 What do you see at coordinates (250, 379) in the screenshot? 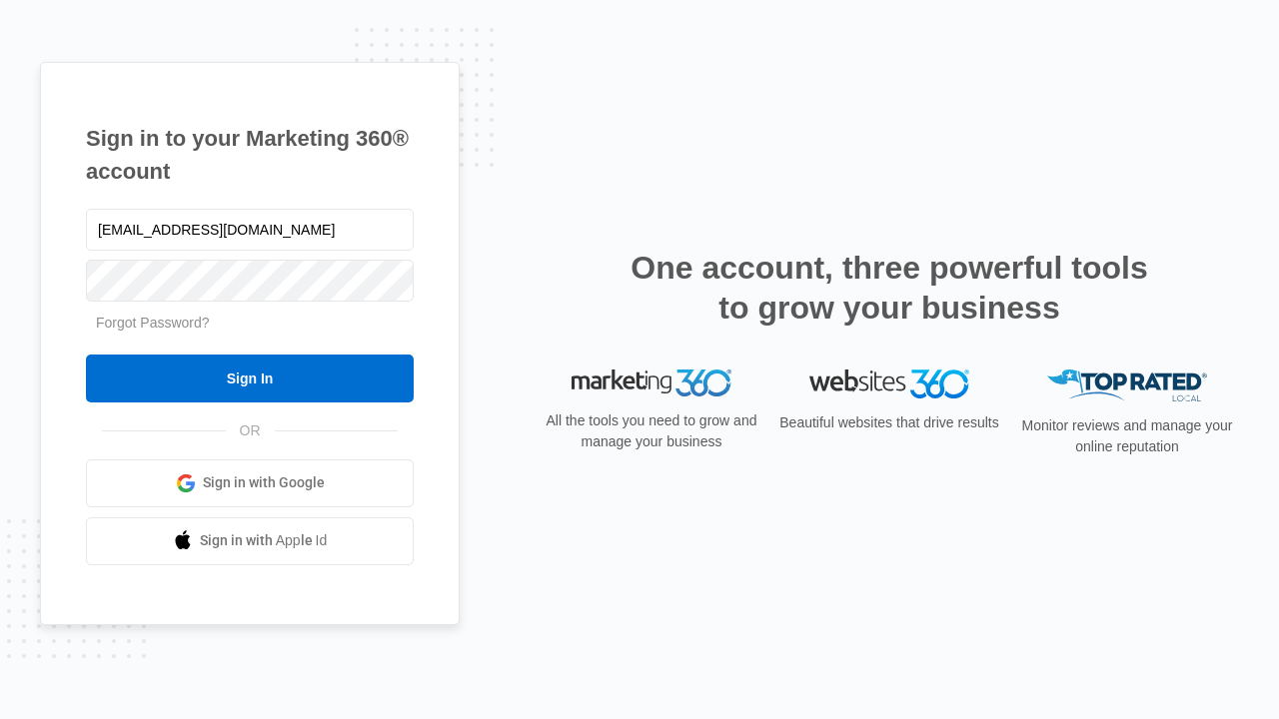
I see `input: Sign In` at bounding box center [250, 379].